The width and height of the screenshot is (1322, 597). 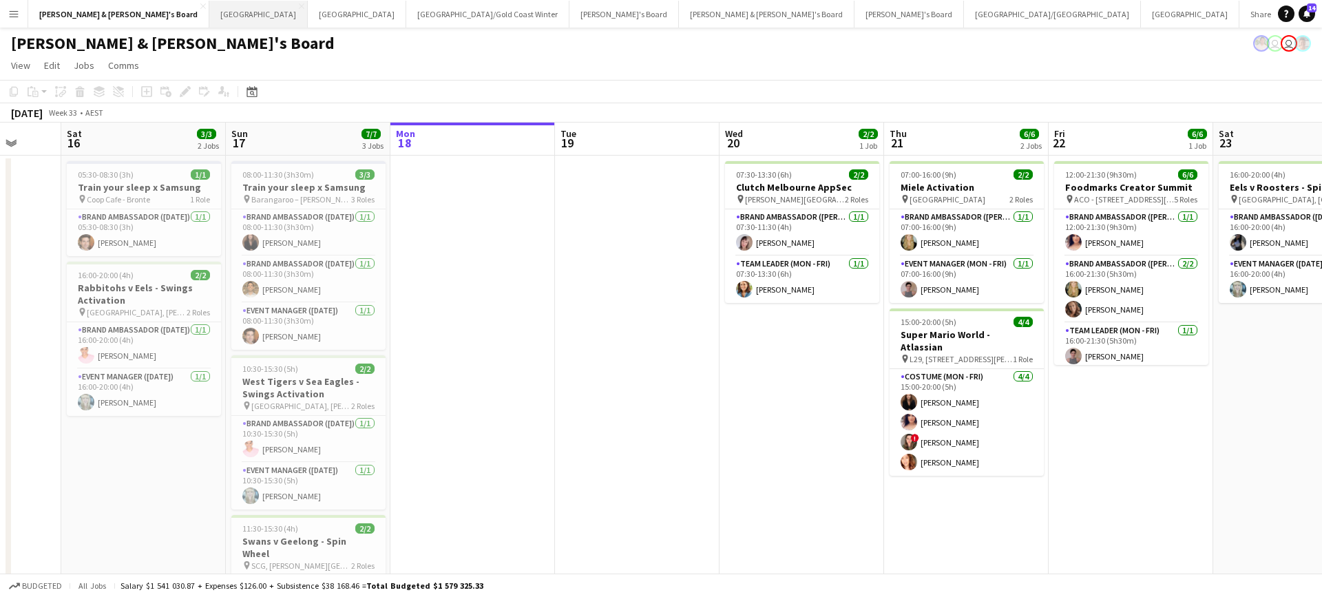 I want to click on span: Wed, so click(x=734, y=134).